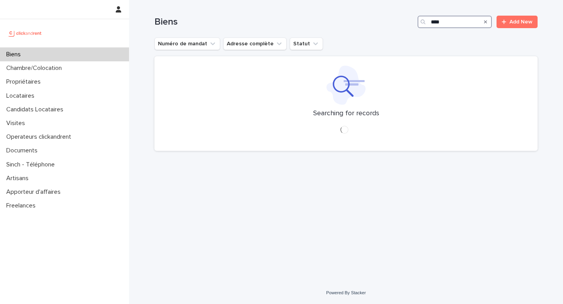 Image resolution: width=563 pixels, height=304 pixels. What do you see at coordinates (36, 68) in the screenshot?
I see `p: Chambre/Colocation` at bounding box center [36, 68].